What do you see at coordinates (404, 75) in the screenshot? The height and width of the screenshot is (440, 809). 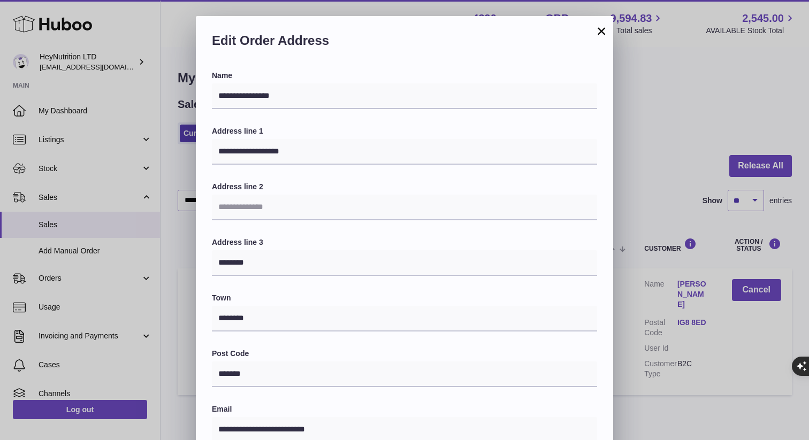 I see `label: Name` at bounding box center [404, 75].